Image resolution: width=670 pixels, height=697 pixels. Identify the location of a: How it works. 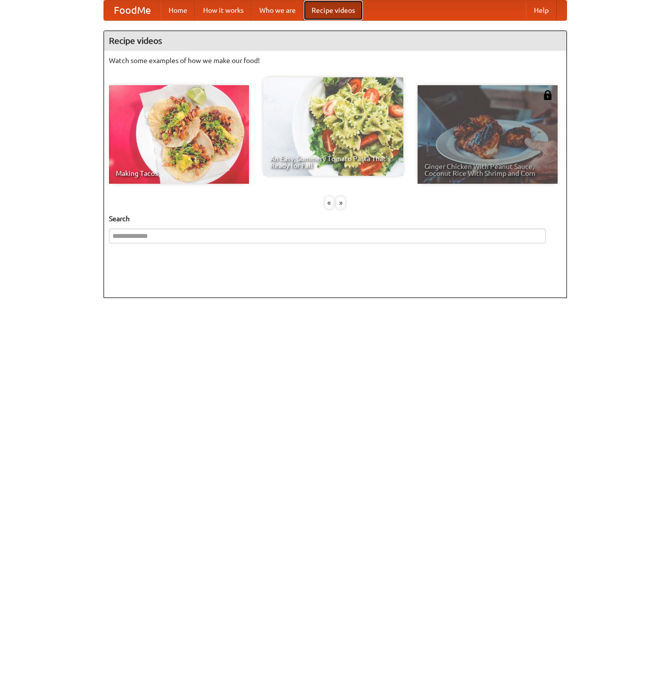
(223, 10).